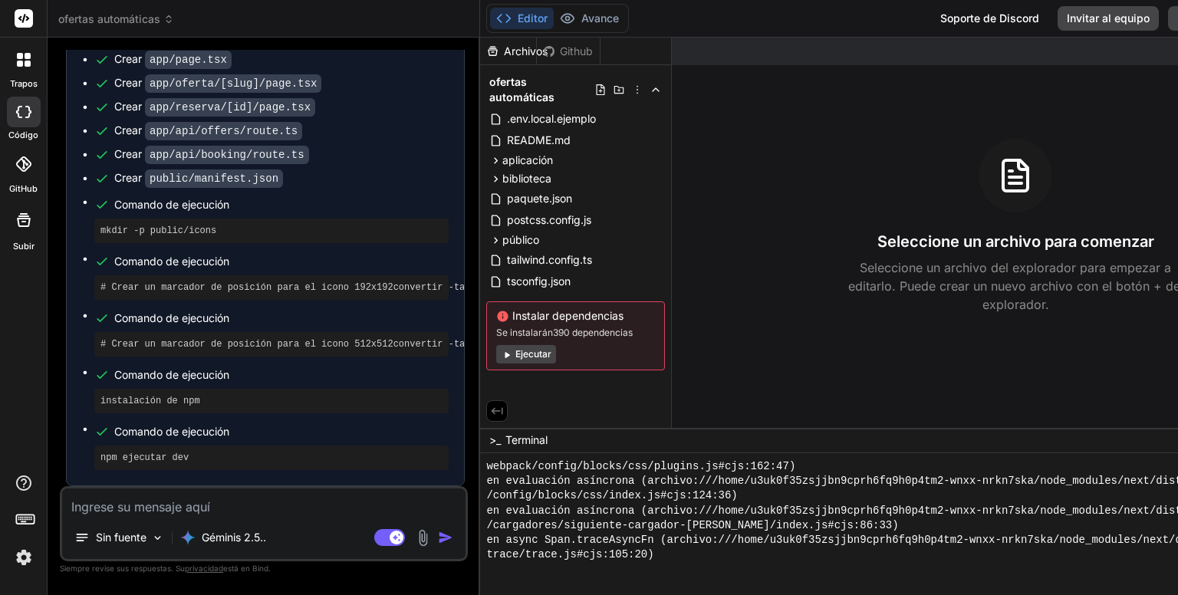 The height and width of the screenshot is (595, 1178). What do you see at coordinates (570, 554) in the screenshot?
I see `font: trace/trace.js#cjs:105:20)` at bounding box center [570, 554].